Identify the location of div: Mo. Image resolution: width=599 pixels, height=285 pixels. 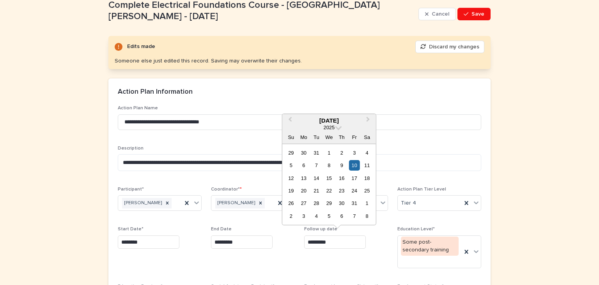
(304, 137).